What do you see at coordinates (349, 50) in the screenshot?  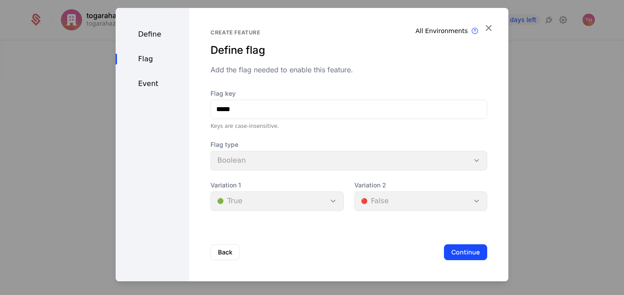 I see `div: Define flag` at bounding box center [349, 50].